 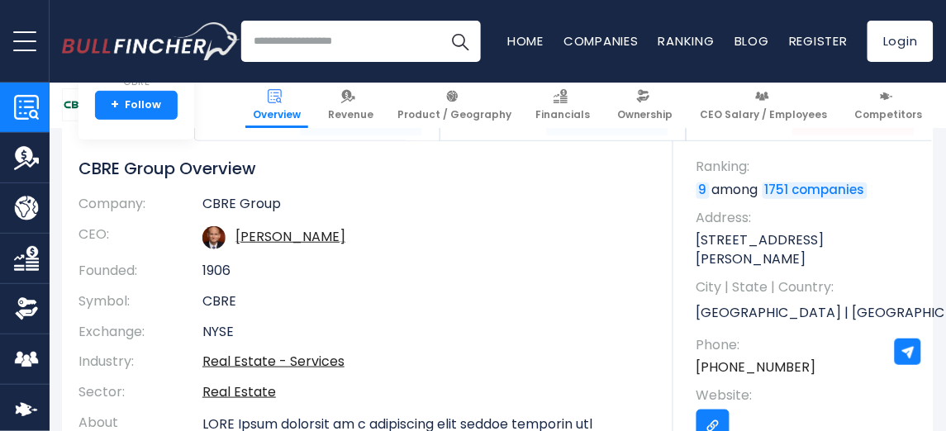 I want to click on a: +Follow, so click(x=136, y=106).